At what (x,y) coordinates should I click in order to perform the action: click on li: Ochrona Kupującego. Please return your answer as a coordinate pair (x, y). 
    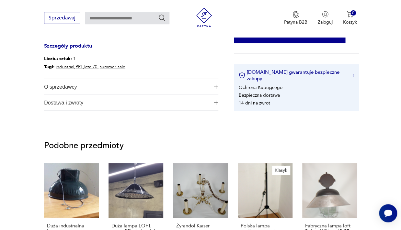
    Looking at the image, I should click on (260, 87).